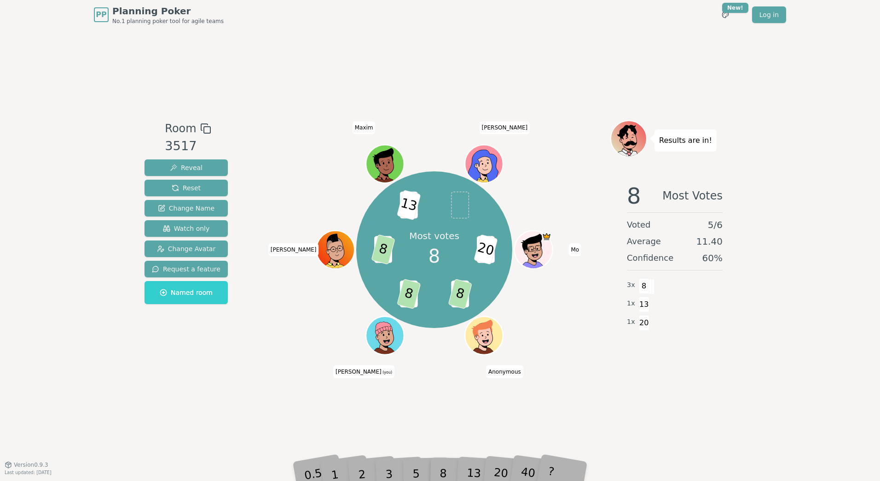 Image resolution: width=880 pixels, height=481 pixels. Describe the element at coordinates (639, 225) in the screenshot. I see `span: Voted` at that location.